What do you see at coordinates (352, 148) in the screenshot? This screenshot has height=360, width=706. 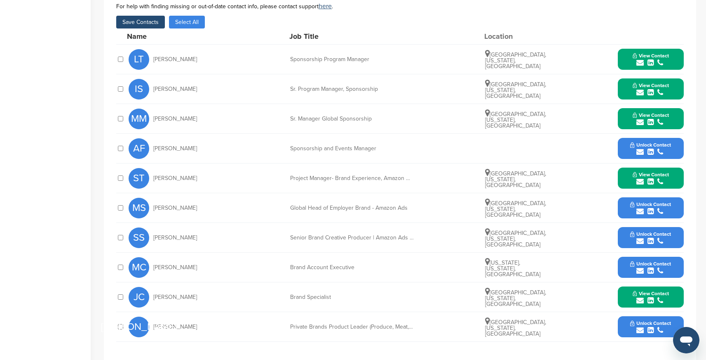 I see `div: Sponsorship and Events Manager` at bounding box center [352, 148].